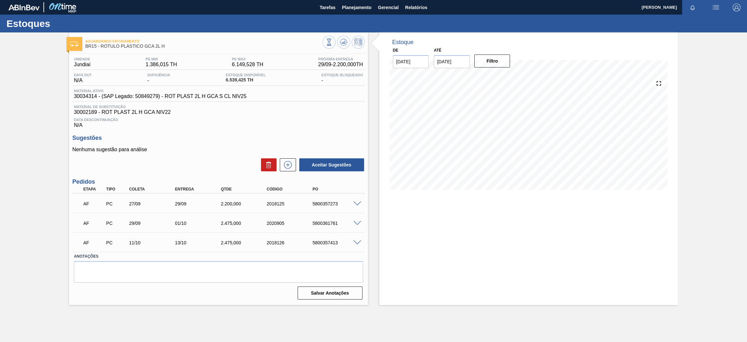  What do you see at coordinates (291, 223) in the screenshot?
I see `div: 2020905` at bounding box center [291, 223].